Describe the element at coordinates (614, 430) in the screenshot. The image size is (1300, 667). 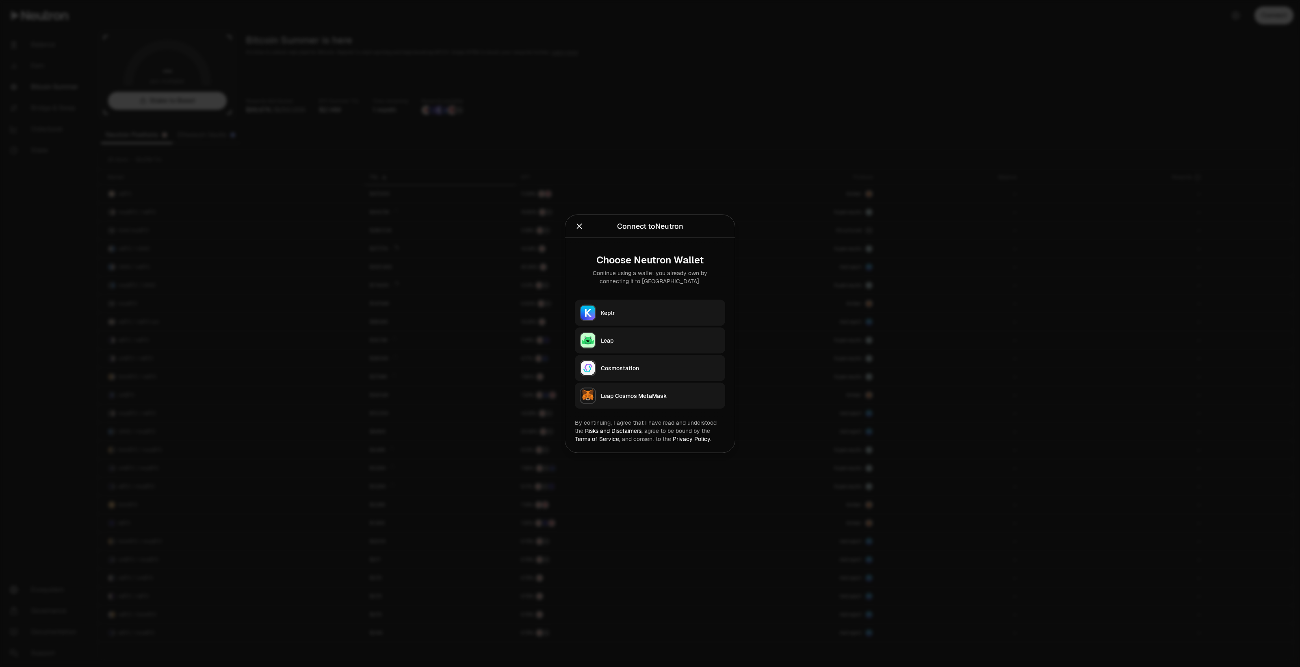
I see `a: Risks and Disclaimers,` at that location.